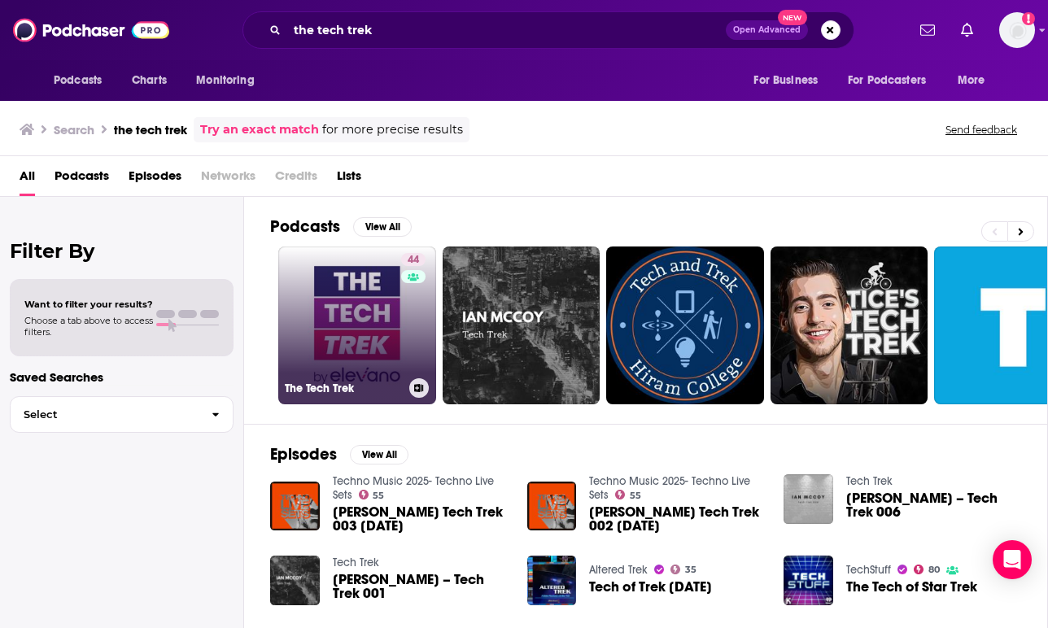  I want to click on button: Select, so click(121, 414).